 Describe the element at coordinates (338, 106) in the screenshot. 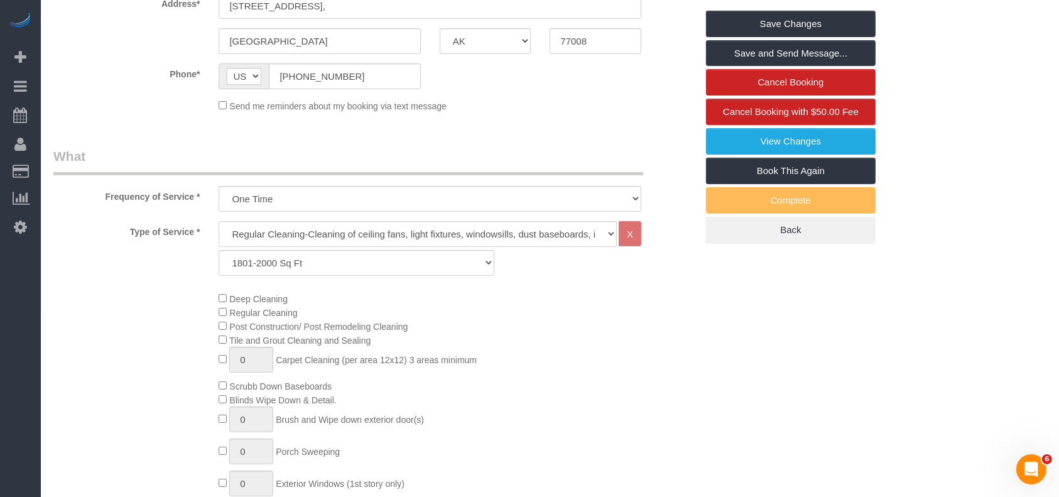

I see `span: Send me reminders about my booking via text message` at that location.